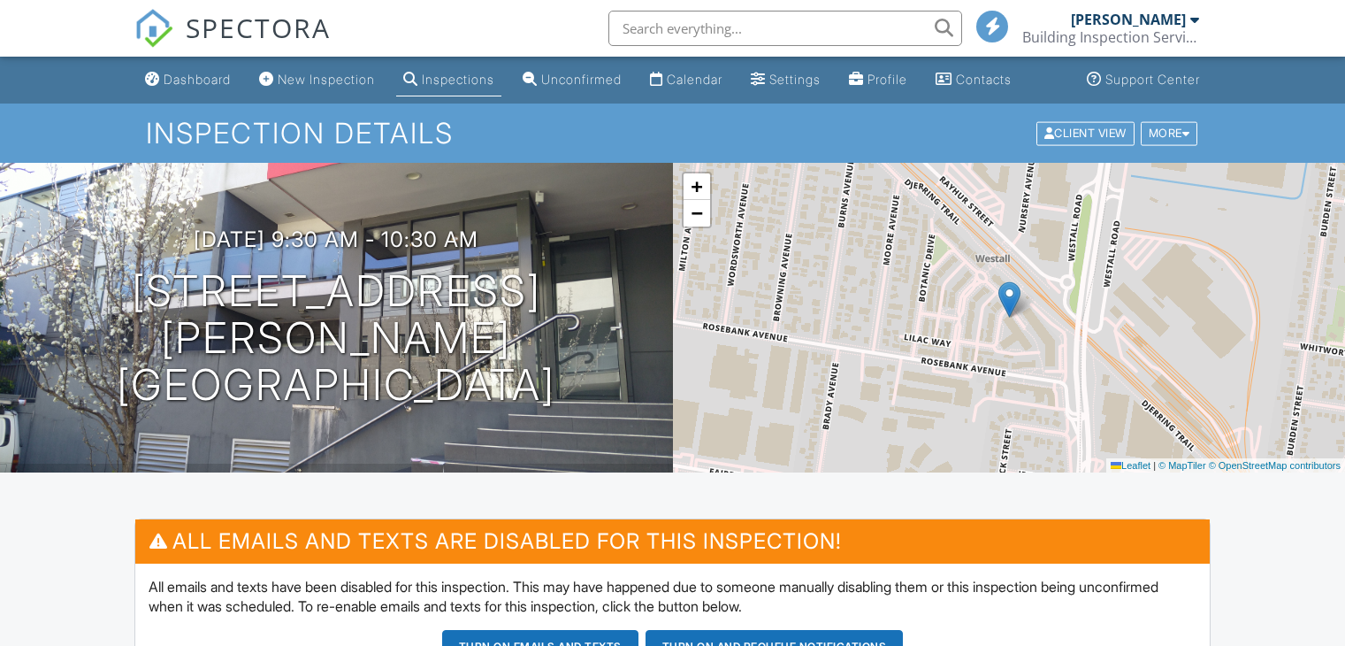  I want to click on div: Dashboard, so click(197, 79).